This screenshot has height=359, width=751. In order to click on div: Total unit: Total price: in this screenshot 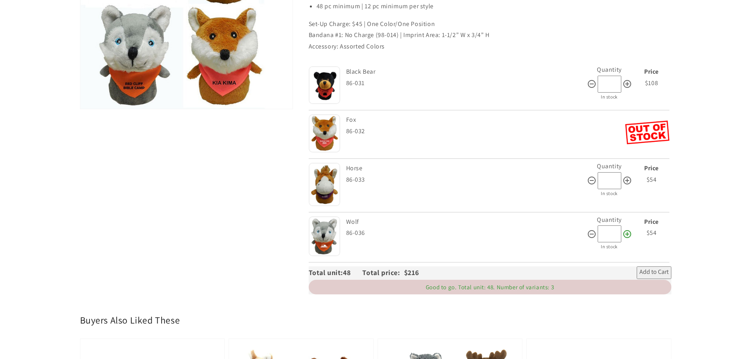, I will do `click(356, 273)`.